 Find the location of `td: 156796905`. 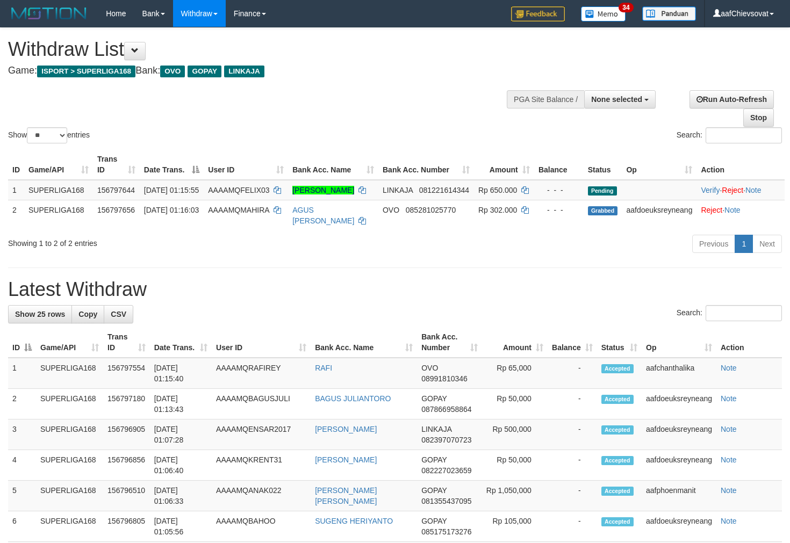

td: 156796905 is located at coordinates (126, 435).